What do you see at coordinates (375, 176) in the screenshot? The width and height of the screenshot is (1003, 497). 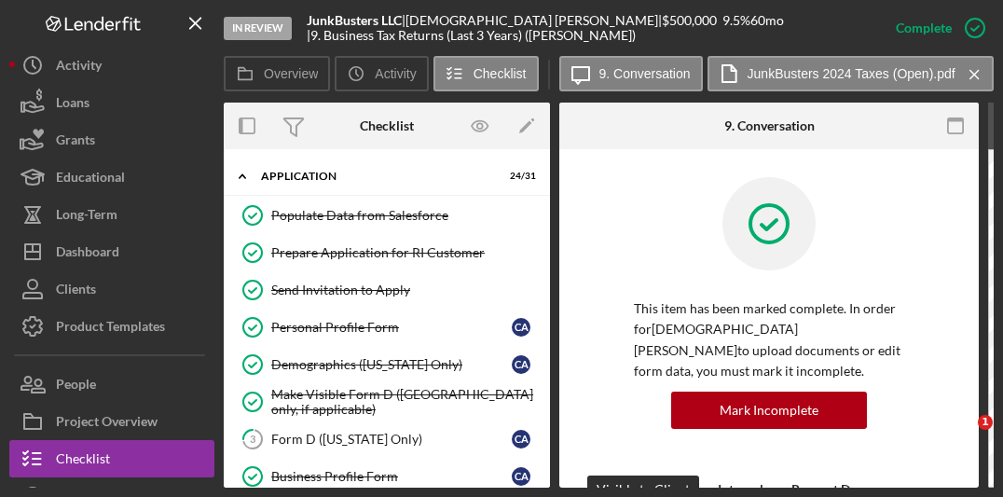 I see `div: Application` at bounding box center [375, 176].